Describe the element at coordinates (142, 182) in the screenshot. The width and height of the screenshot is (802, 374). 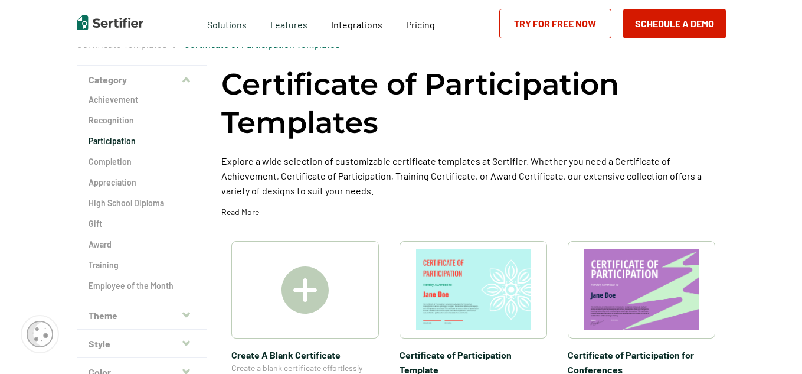
I see `a: Appreciation` at that location.